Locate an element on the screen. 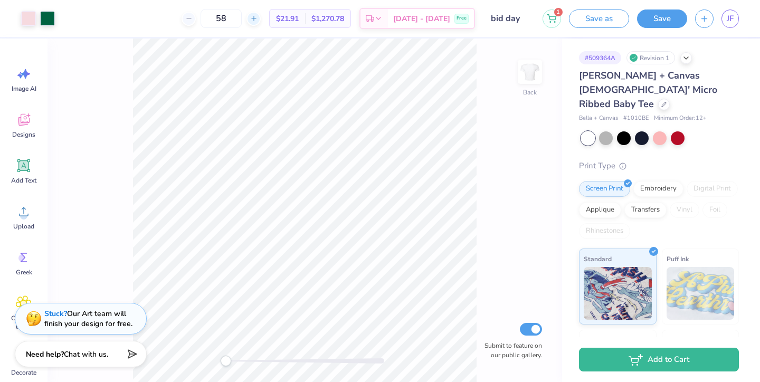 The width and height of the screenshot is (760, 382). span: $21.91 is located at coordinates (287, 18).